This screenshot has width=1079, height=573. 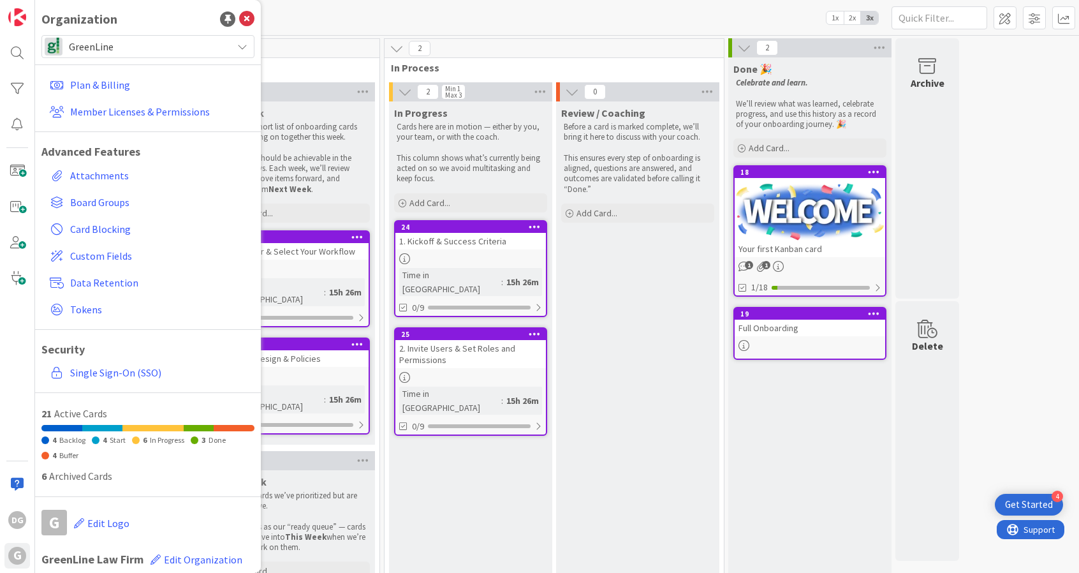 What do you see at coordinates (54, 47) in the screenshot?
I see `img: avatar` at bounding box center [54, 47].